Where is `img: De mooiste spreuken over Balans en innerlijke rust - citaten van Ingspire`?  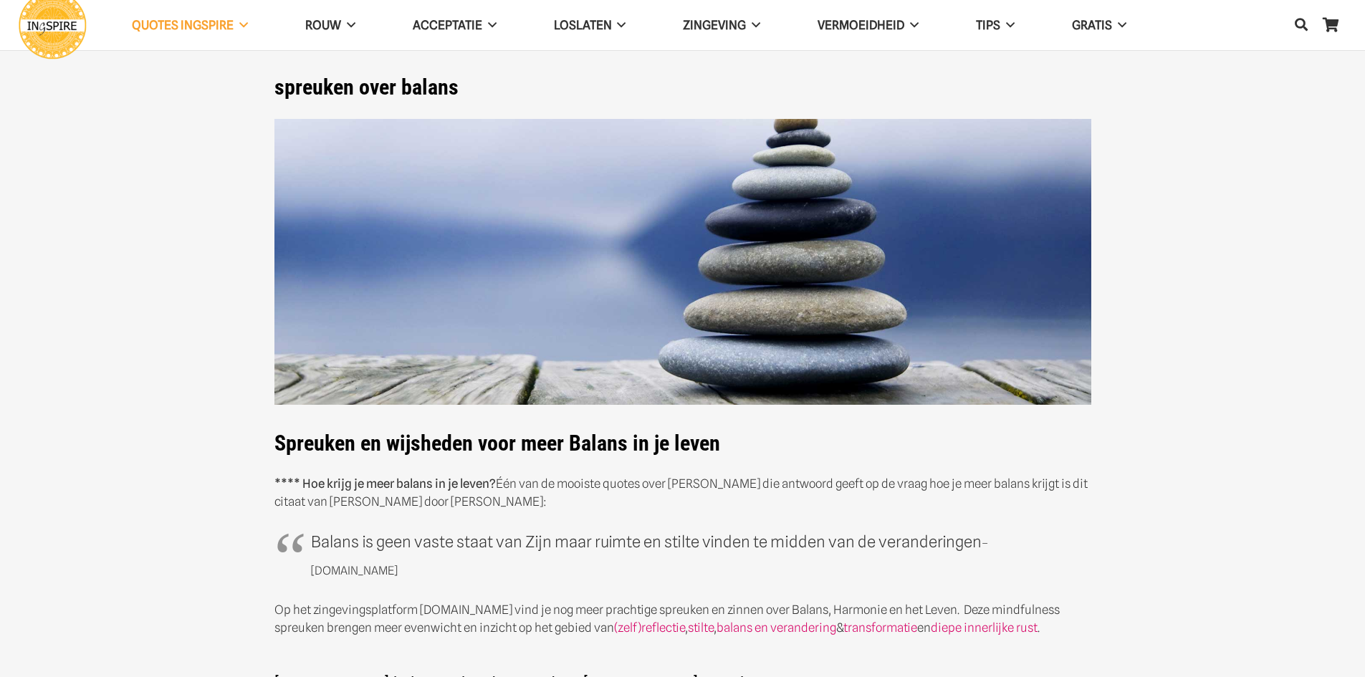
img: De mooiste spreuken over Balans en innerlijke rust - citaten van Ingspire is located at coordinates (683, 262).